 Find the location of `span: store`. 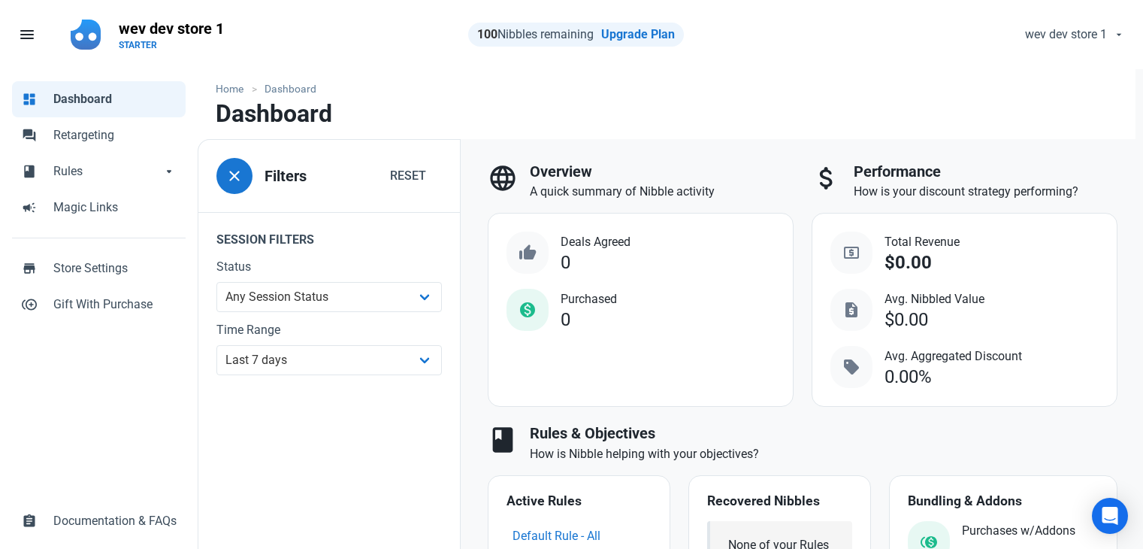

span: store is located at coordinates (29, 267).